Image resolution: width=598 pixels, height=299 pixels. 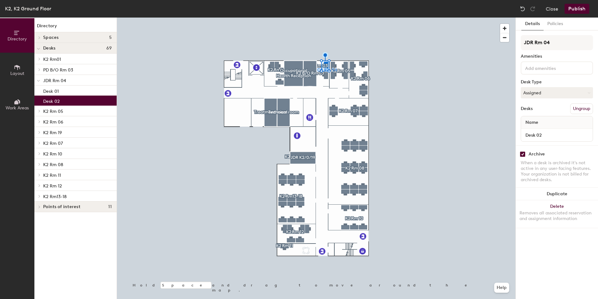 I want to click on div: When a desk is archived it's not active in any user-facing features. Your organization is not bil..., so click(x=557, y=171).